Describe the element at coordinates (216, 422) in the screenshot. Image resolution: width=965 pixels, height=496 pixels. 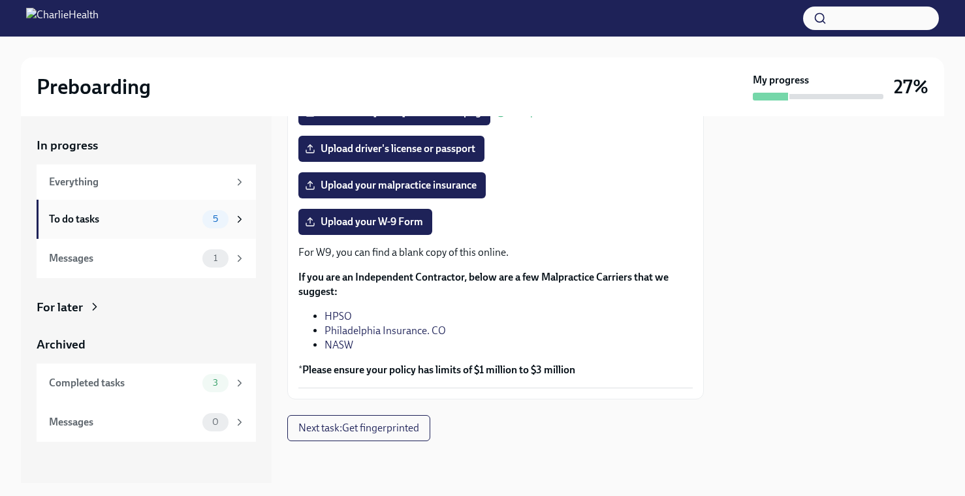
I see `span: 0` at that location.